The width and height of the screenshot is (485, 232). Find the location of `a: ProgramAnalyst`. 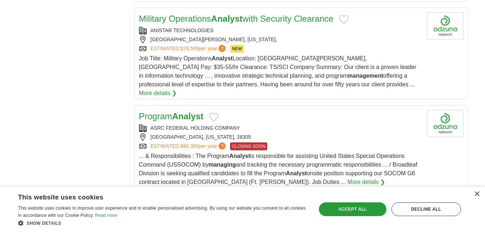

a: ProgramAnalyst is located at coordinates (171, 116).